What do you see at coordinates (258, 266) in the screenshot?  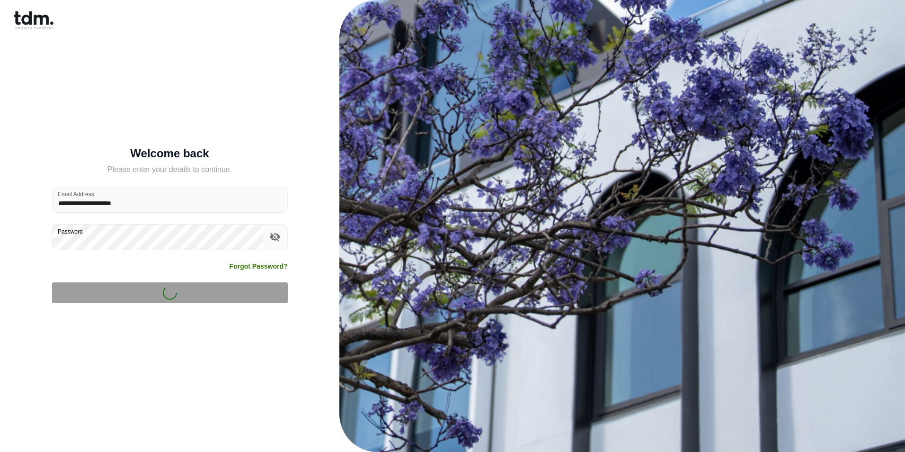 I see `a: Forgot Password?` at bounding box center [258, 266].